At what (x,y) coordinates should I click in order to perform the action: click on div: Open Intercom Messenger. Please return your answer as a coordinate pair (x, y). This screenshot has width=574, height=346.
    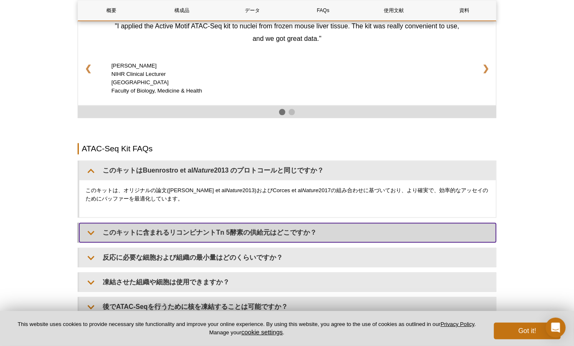
    Looking at the image, I should click on (555, 328).